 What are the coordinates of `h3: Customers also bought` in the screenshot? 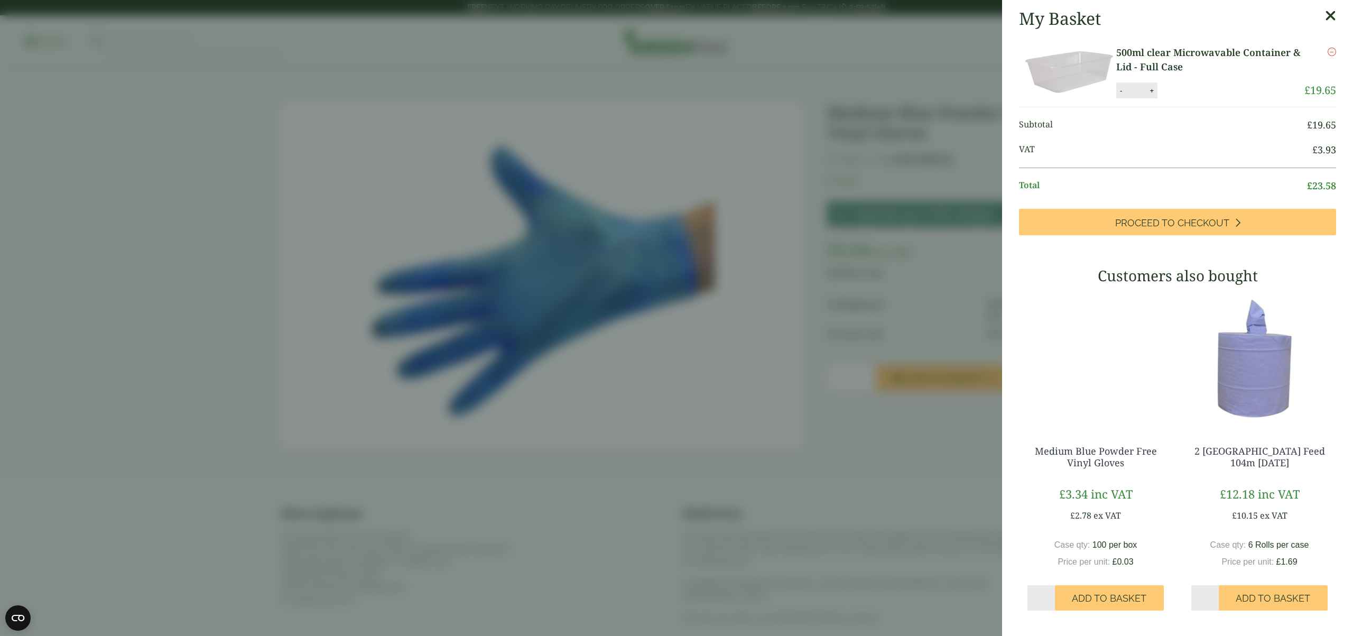 It's located at (1177, 276).